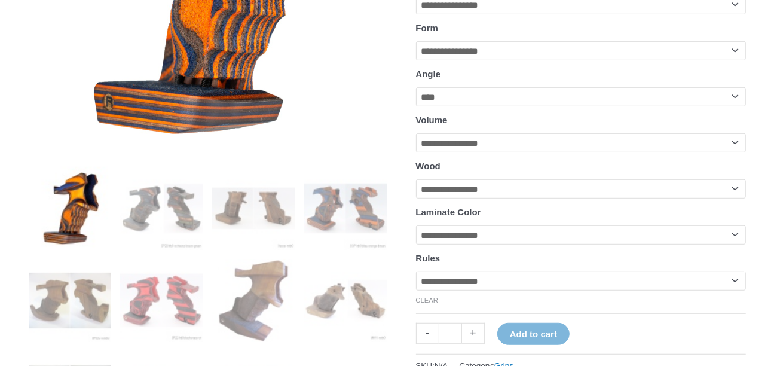  Describe the element at coordinates (254, 208) in the screenshot. I see `img: Rink Grip for Sport Pistol - Image 3` at that location.